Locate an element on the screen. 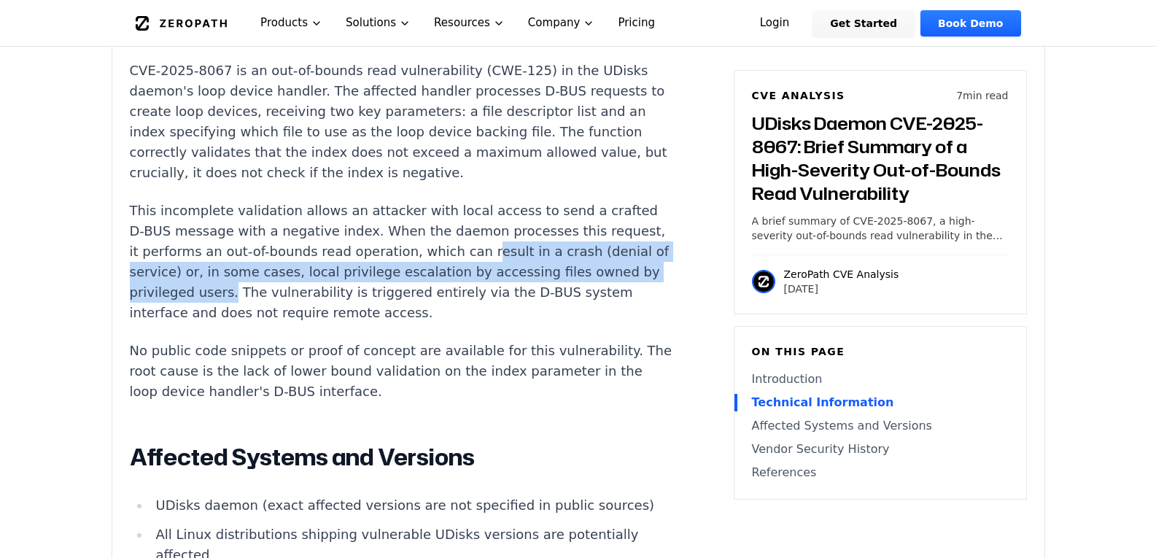  p: ZeroPath CVE Analysis is located at coordinates (842, 274).